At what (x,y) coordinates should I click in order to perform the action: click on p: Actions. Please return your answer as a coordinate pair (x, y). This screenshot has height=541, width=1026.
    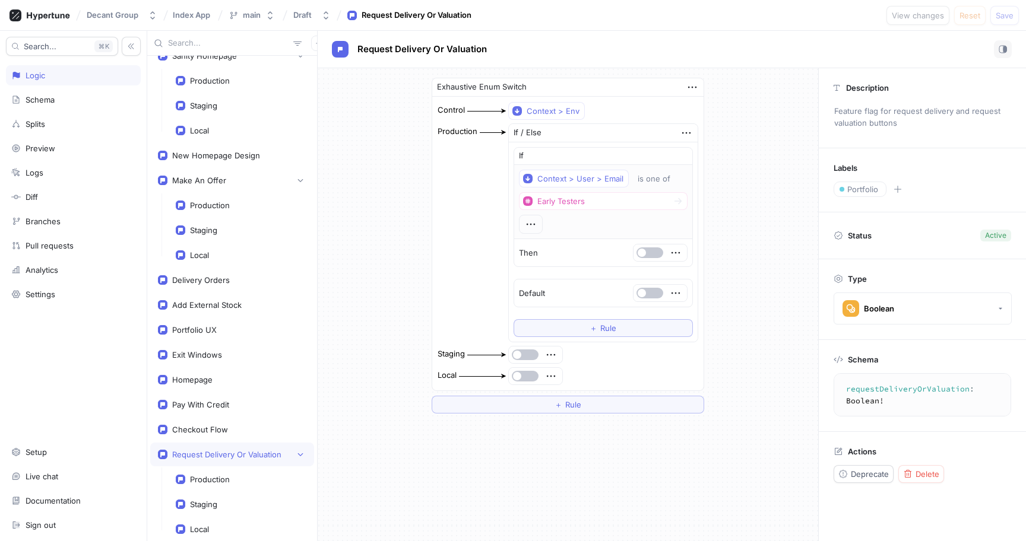
    Looking at the image, I should click on (862, 452).